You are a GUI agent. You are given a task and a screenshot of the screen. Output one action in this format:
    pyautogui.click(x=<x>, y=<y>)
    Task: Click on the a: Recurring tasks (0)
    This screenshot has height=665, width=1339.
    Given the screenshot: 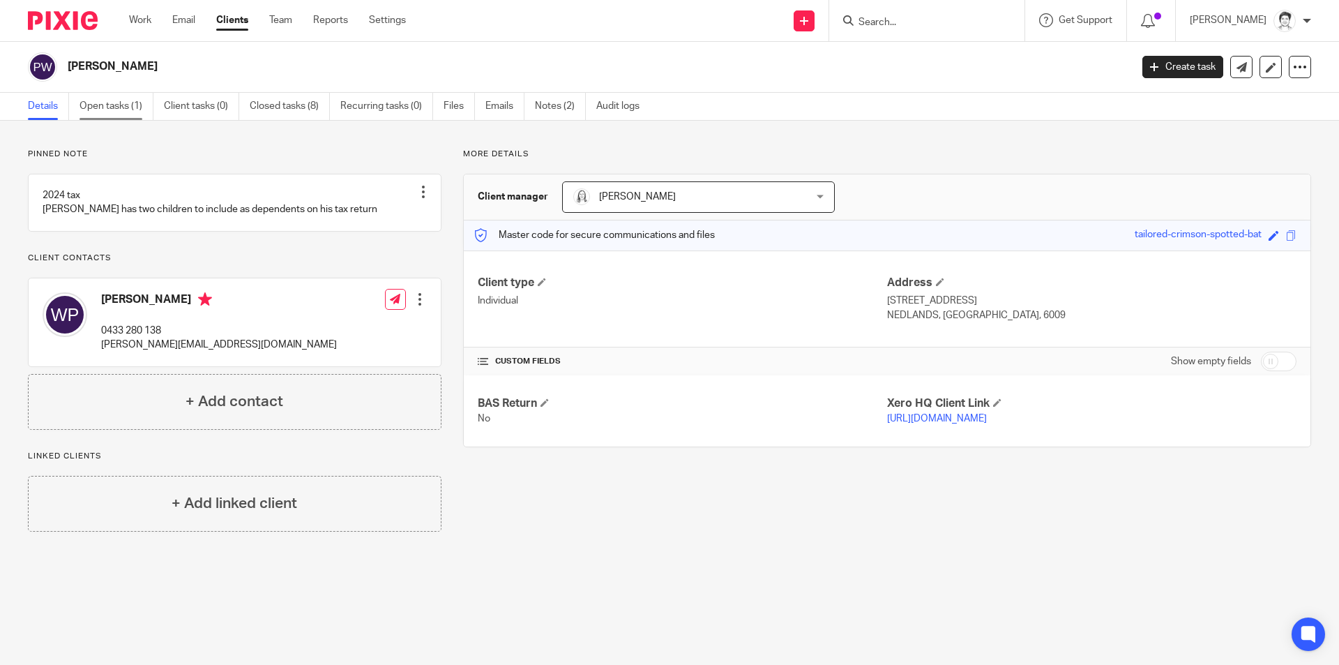 What is the action you would take?
    pyautogui.click(x=386, y=106)
    